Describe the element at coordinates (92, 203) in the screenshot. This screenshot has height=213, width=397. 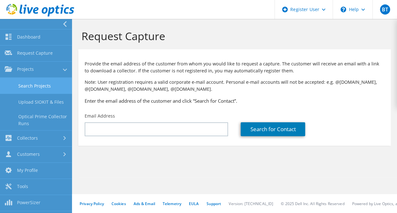
I see `a: Privacy Policy` at that location.